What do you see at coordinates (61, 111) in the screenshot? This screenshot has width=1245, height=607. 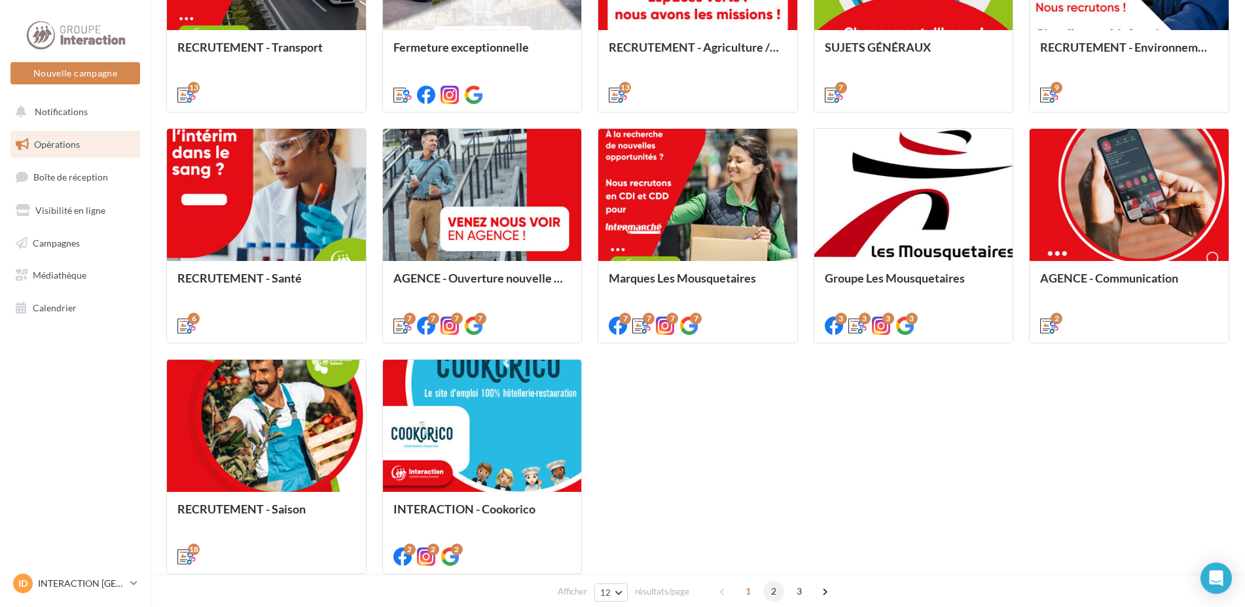 I see `span: Notifications` at bounding box center [61, 111].